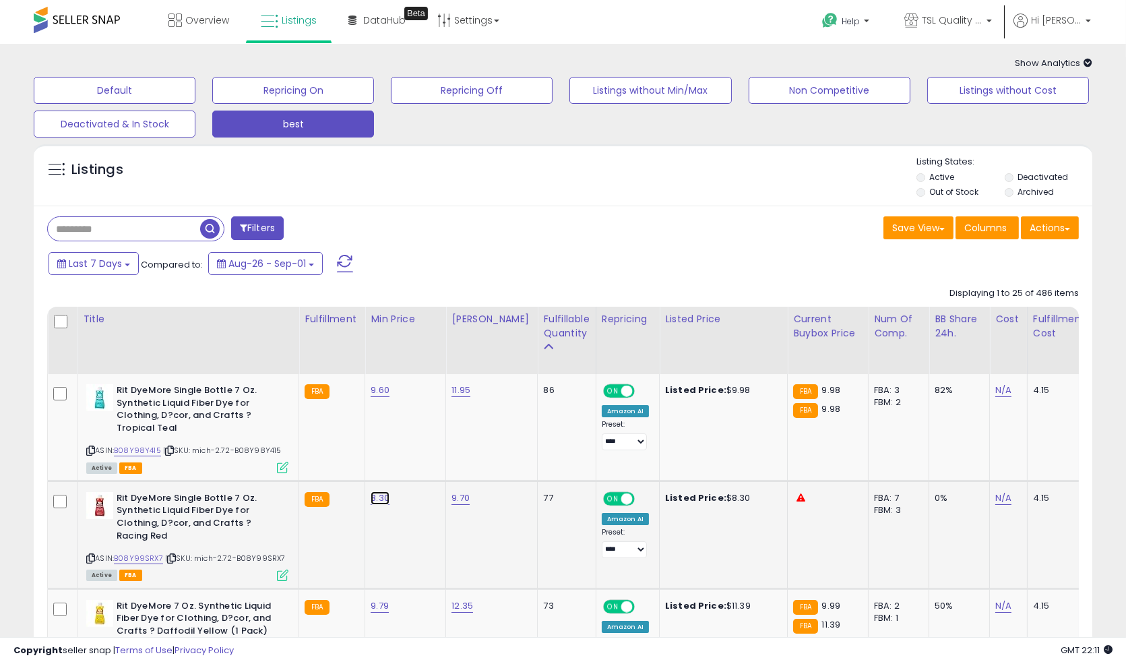 This screenshot has width=1126, height=664. I want to click on div: Cost, so click(1008, 319).